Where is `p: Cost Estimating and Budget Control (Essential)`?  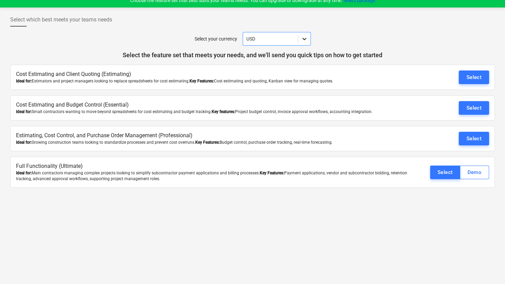 p: Cost Estimating and Budget Control (Essential) is located at coordinates (213, 105).